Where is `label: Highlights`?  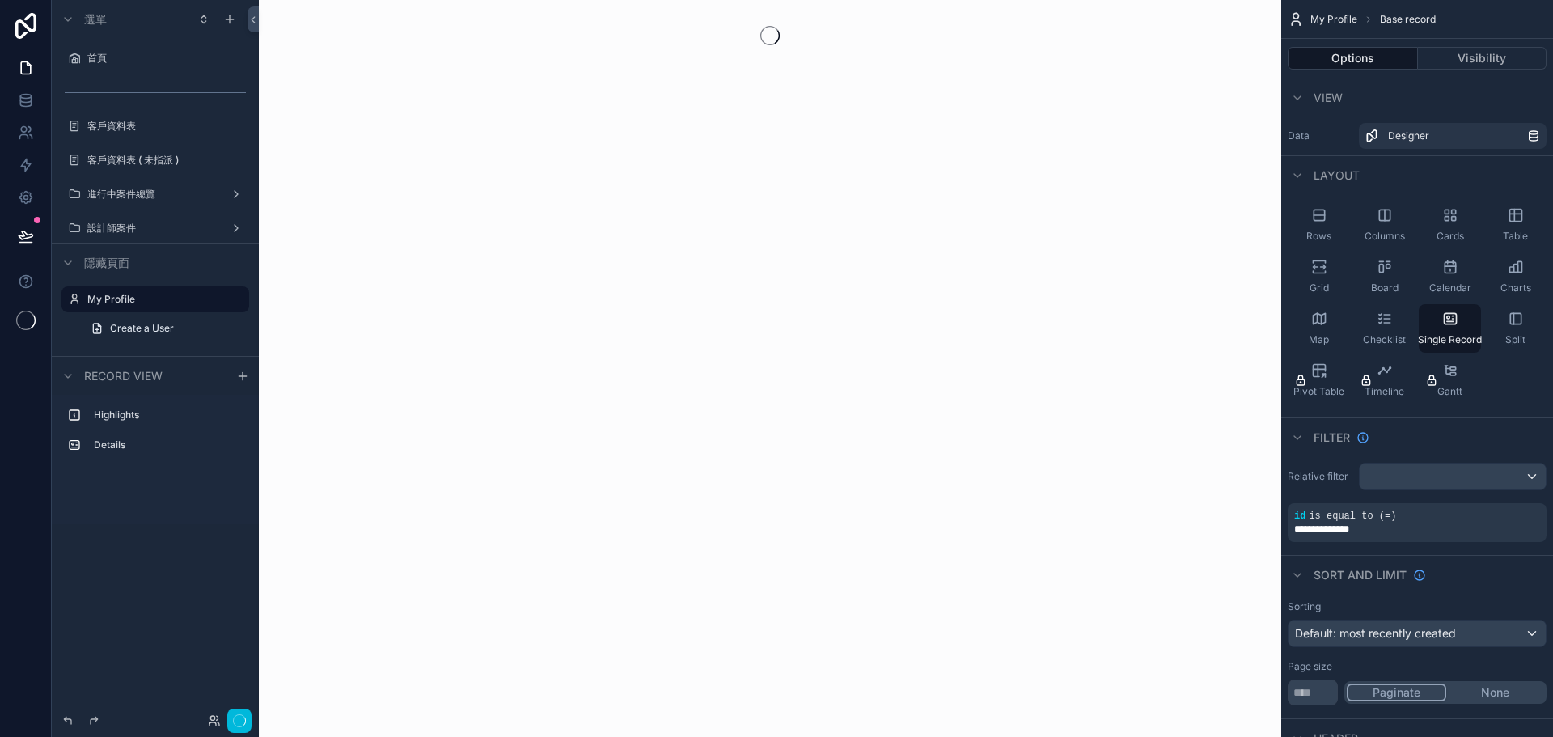 label: Highlights is located at coordinates (165, 415).